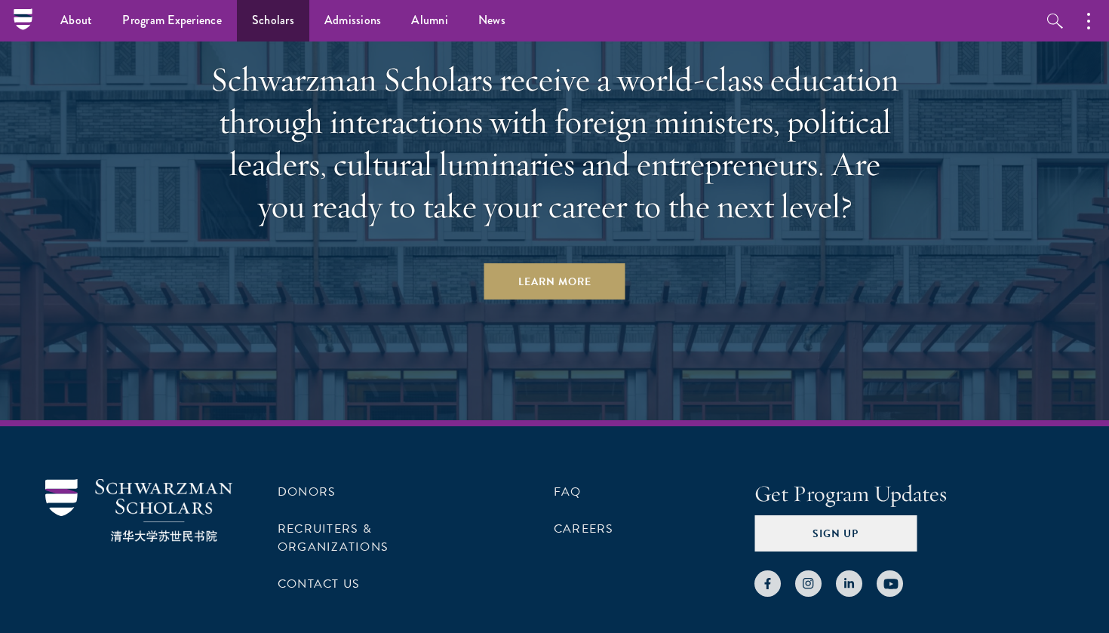 Image resolution: width=1109 pixels, height=633 pixels. Describe the element at coordinates (555, 143) in the screenshot. I see `h2: Schwarzman Scholars receive a world-class education through interactions with foreign ministers, ...` at that location.